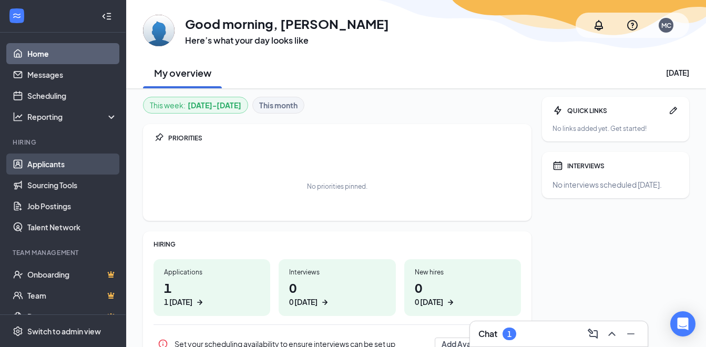 The image size is (706, 347). I want to click on svg: Calendar, so click(558, 166).